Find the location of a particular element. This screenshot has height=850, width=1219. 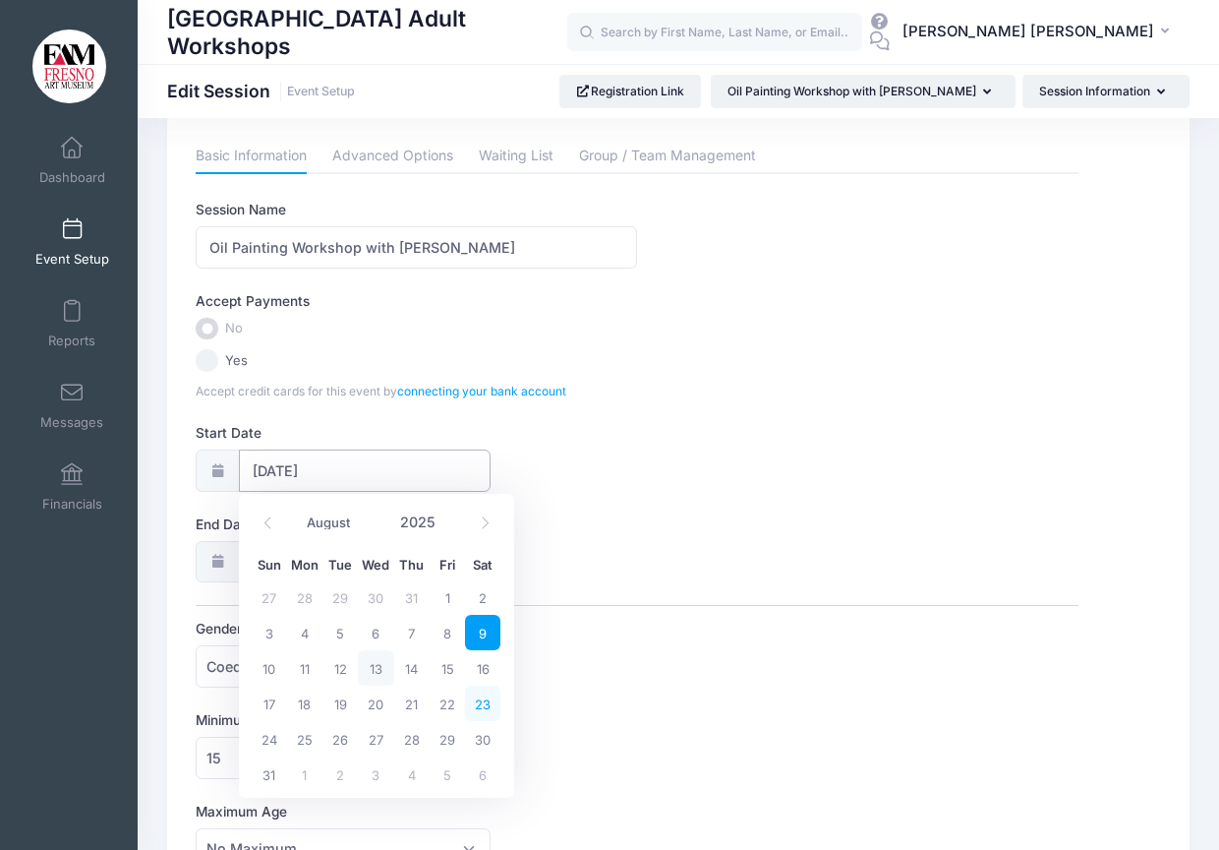

span: July 27, 2025 is located at coordinates (269, 597).